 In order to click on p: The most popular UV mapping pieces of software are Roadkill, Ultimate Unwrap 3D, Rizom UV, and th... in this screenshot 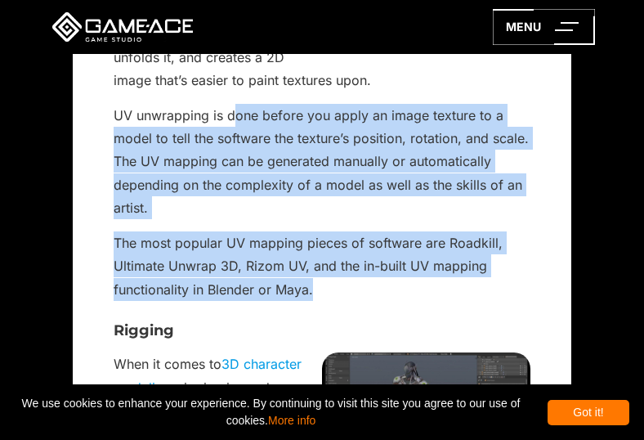, I will do `click(322, 266)`.